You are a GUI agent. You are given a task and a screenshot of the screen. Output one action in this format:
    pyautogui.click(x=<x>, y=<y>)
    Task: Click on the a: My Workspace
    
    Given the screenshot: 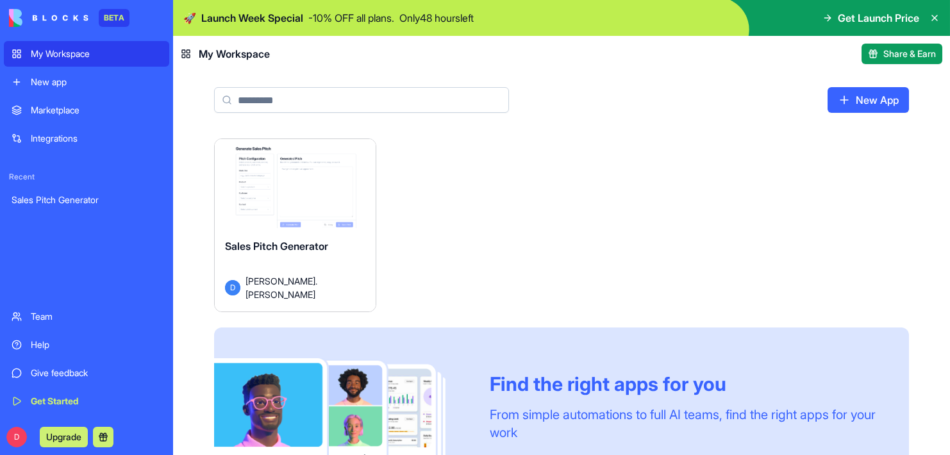 What is the action you would take?
    pyautogui.click(x=87, y=54)
    